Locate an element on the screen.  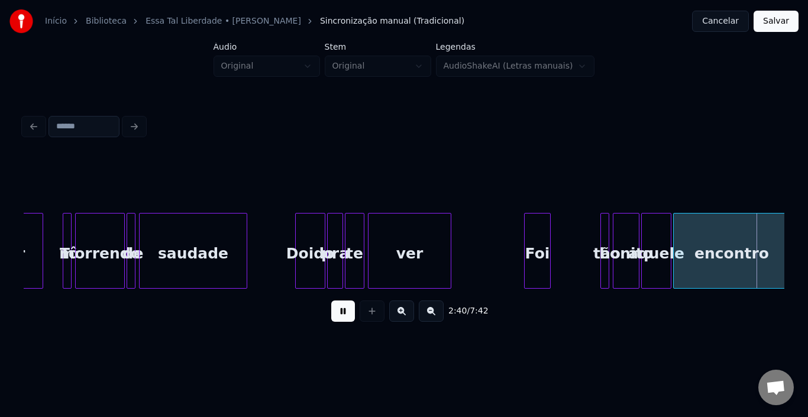
label: Stem is located at coordinates (378, 47).